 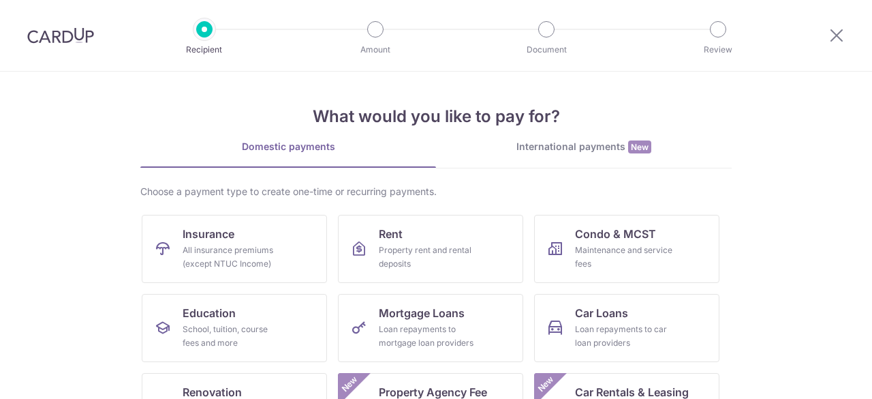 I want to click on span: Rent, so click(x=391, y=234).